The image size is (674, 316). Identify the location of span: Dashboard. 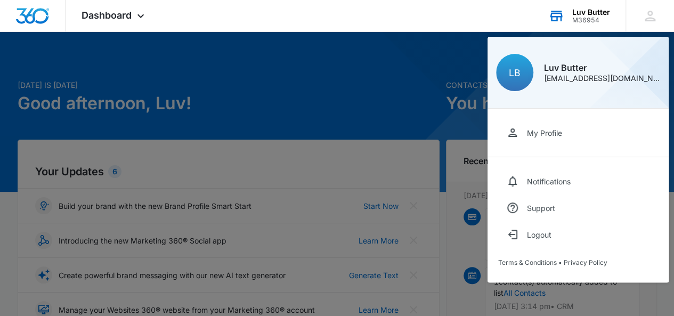
(106, 15).